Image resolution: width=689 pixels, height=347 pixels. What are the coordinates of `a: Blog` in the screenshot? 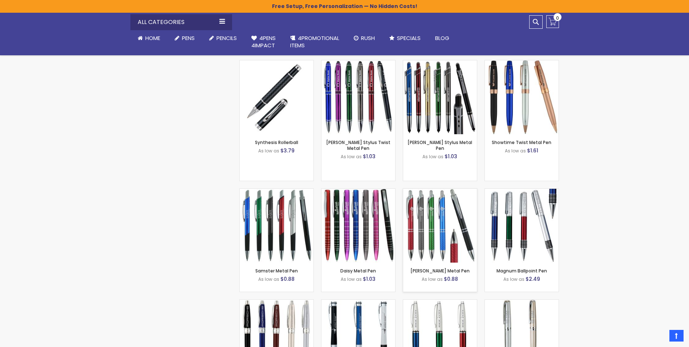 It's located at (442, 38).